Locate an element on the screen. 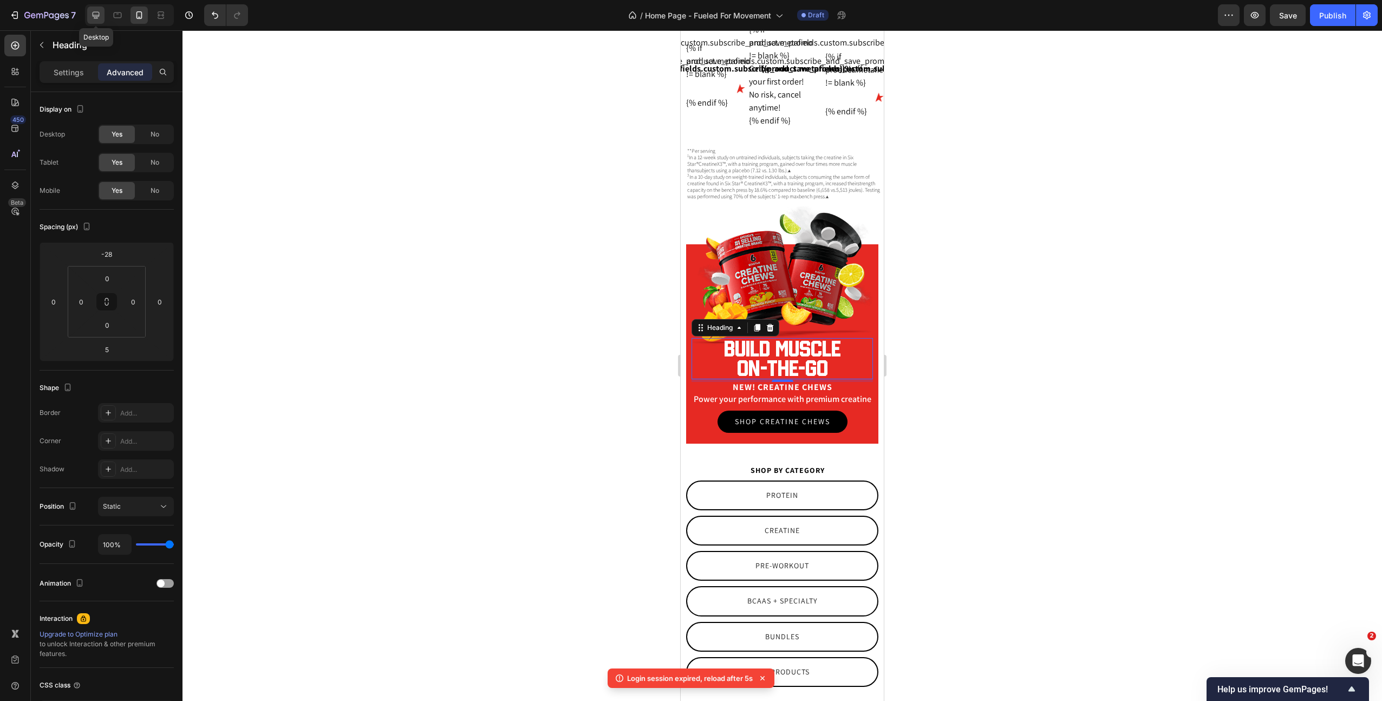 Image resolution: width=1382 pixels, height=701 pixels. a: Protein is located at coordinates (101, 465).